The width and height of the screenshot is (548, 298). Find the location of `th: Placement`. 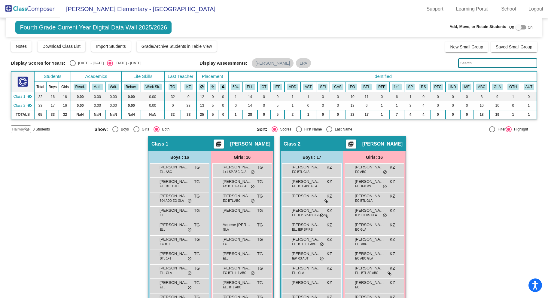

th: Placement is located at coordinates (212, 76).